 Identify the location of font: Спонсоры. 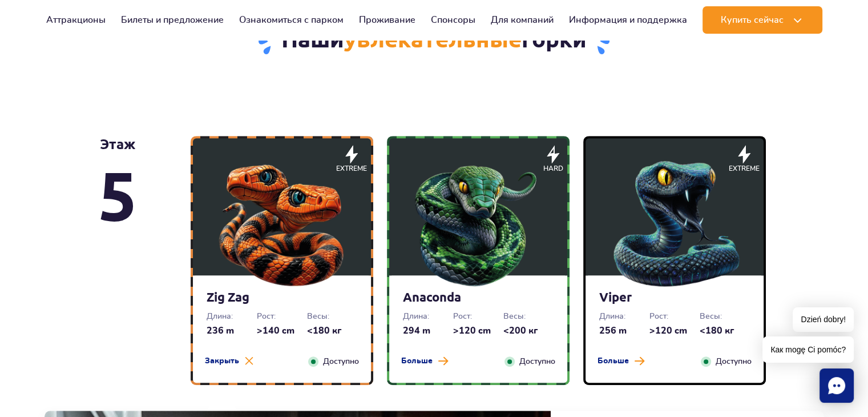
(453, 20).